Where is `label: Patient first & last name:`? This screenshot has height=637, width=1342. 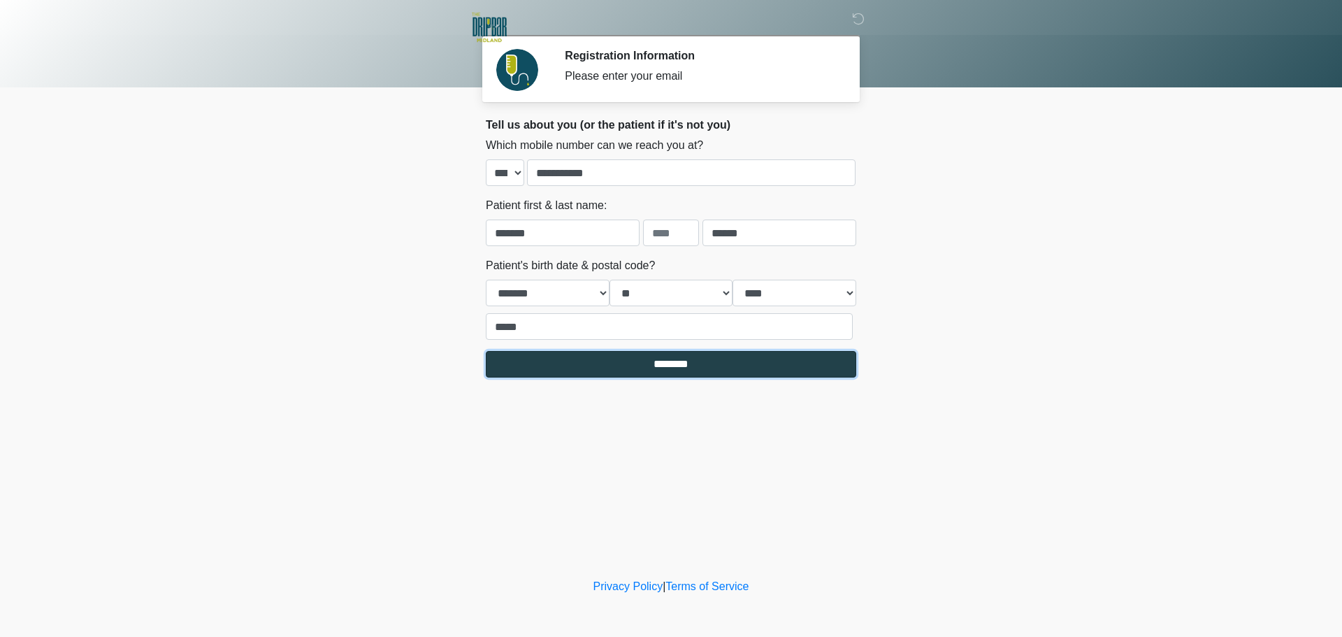
label: Patient first & last name: is located at coordinates (546, 205).